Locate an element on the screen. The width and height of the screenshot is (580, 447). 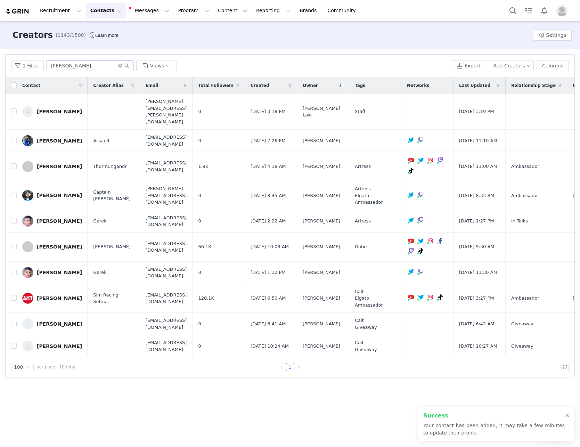
button: Reporting is located at coordinates (274, 10).